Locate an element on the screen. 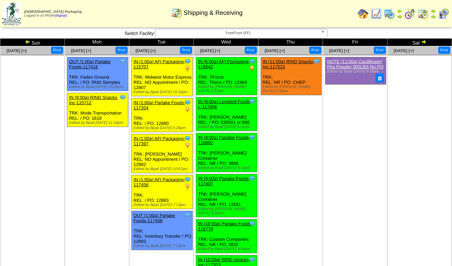  div: TRK: Midwest Motor Express REL: NO Appointment / PO: 12807 is located at coordinates (162, 77).